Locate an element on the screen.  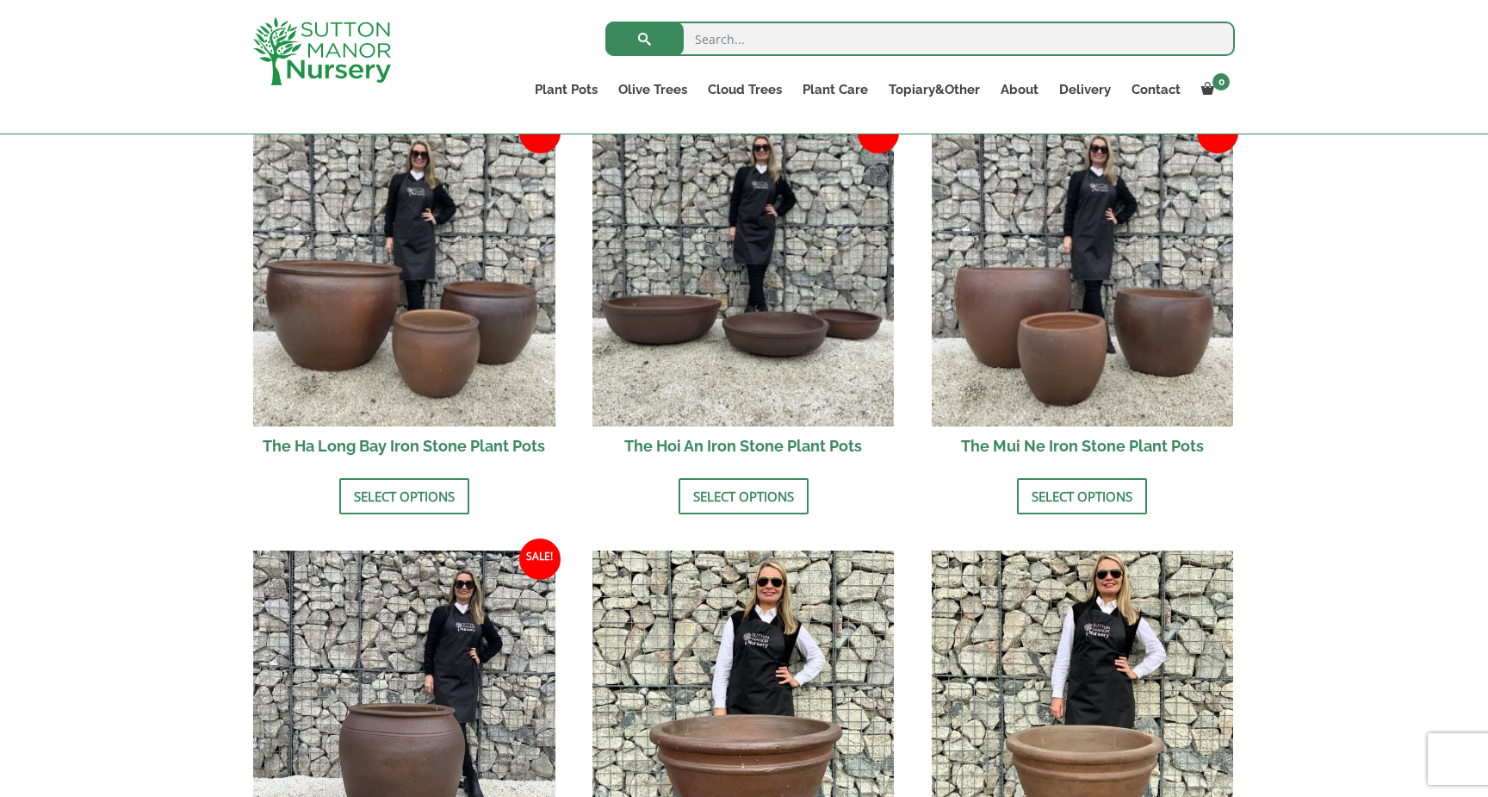
a: Plant Pots is located at coordinates (566, 90).